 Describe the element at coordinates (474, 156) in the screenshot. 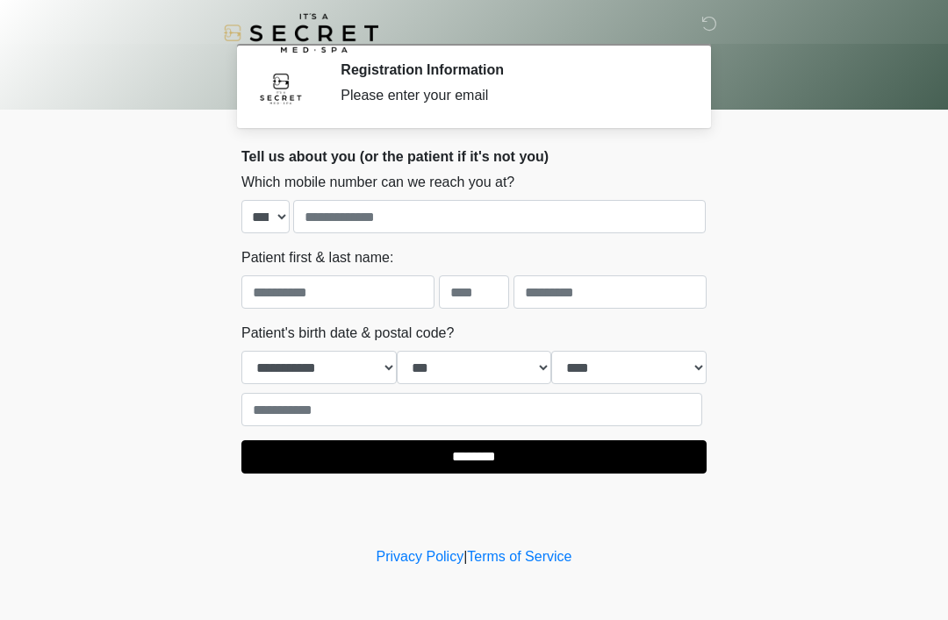

I see `h2: Tell us about you (or the patient if it's not you)` at that location.